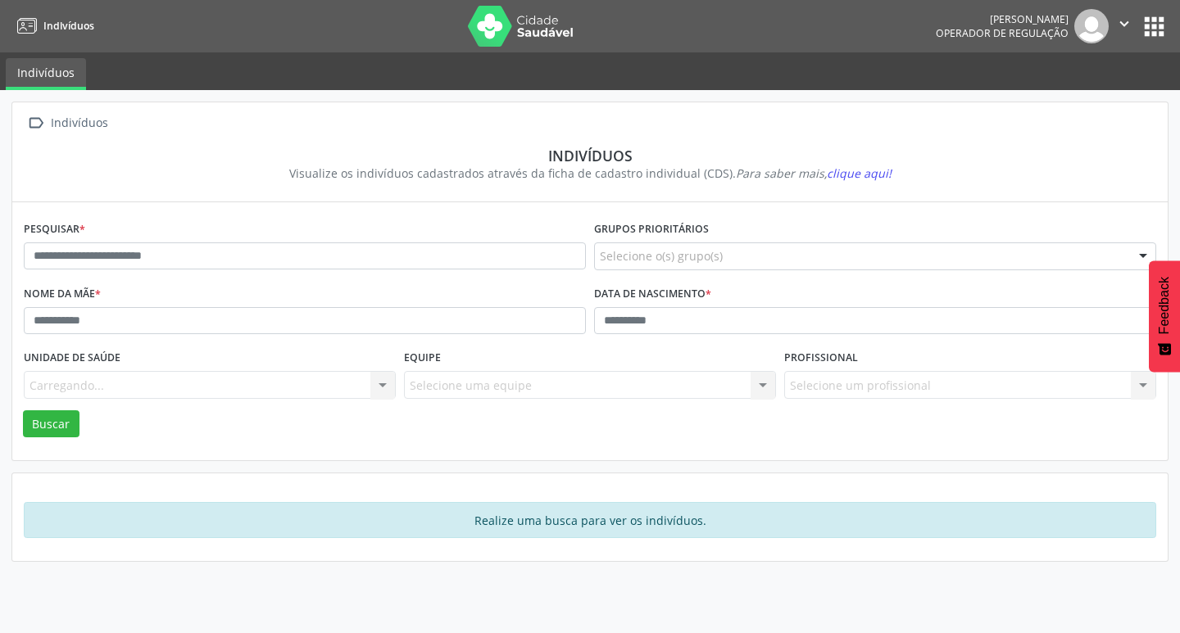 The height and width of the screenshot is (633, 1180). I want to click on label: Profissional, so click(821, 358).